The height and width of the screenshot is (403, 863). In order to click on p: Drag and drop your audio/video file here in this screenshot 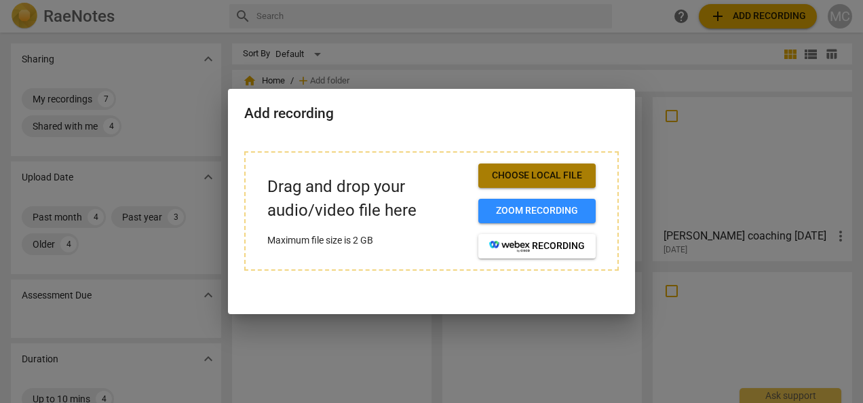, I will do `click(367, 199)`.